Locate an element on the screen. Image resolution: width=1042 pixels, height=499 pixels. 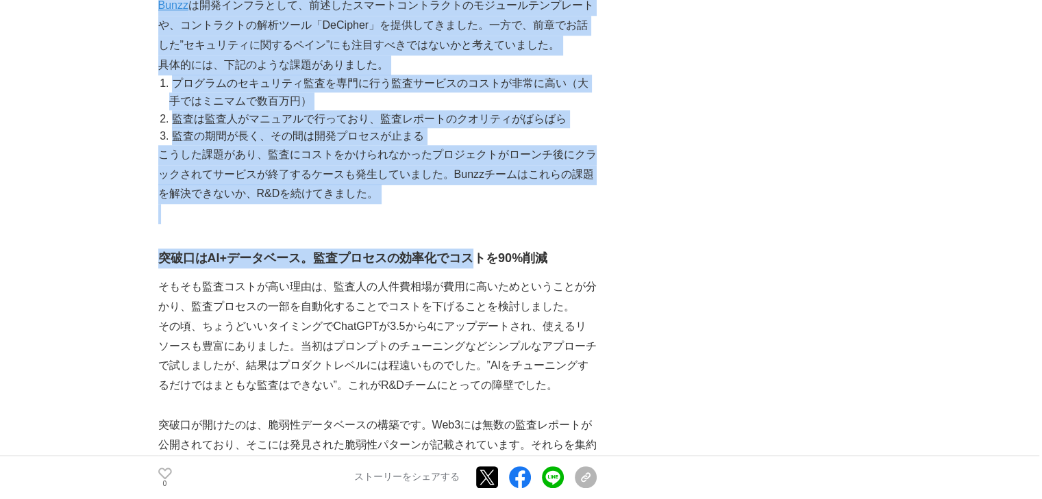
p: 0 is located at coordinates (165, 484).